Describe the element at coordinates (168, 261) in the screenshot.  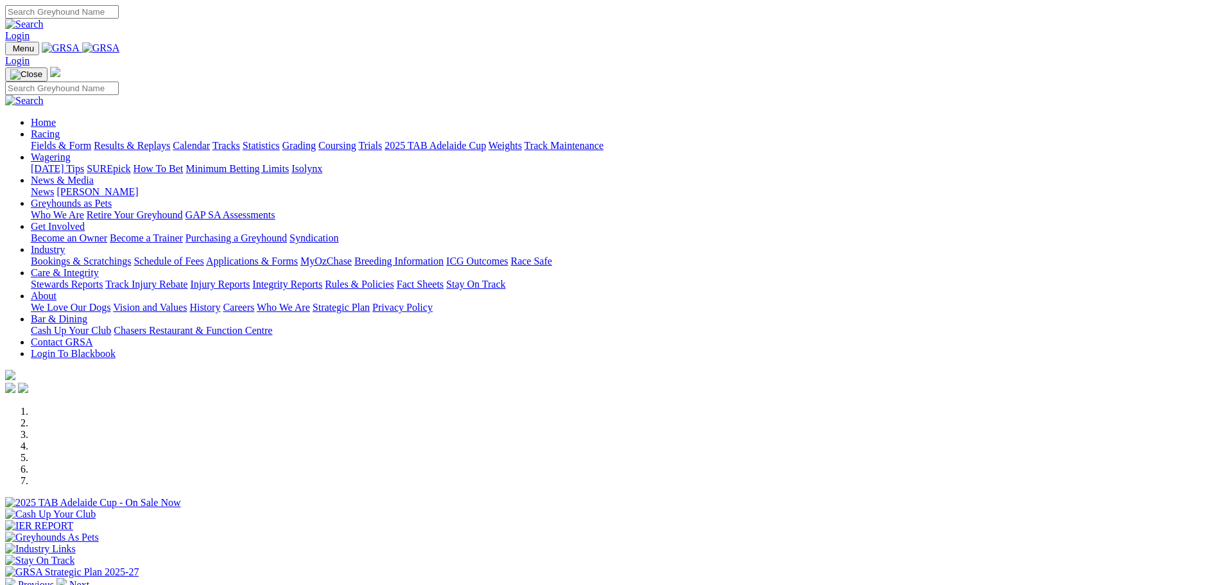
I see `a: Schedule of Fees` at that location.